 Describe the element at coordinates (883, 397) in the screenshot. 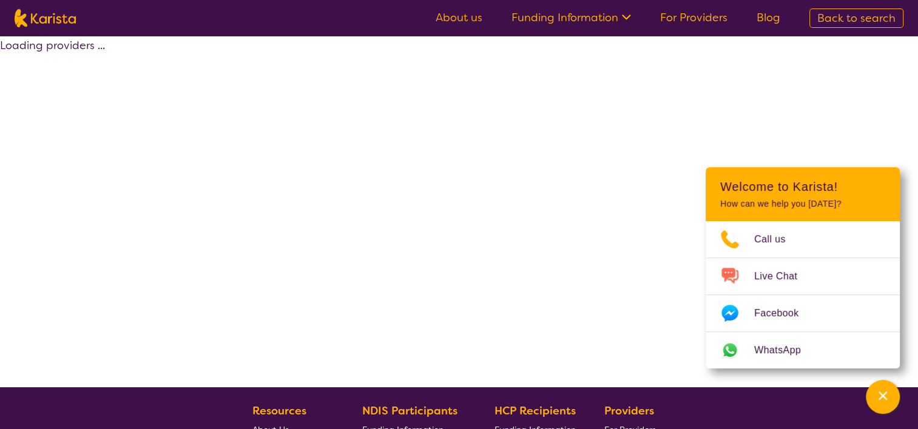

I see `button: Channel Menu` at that location.